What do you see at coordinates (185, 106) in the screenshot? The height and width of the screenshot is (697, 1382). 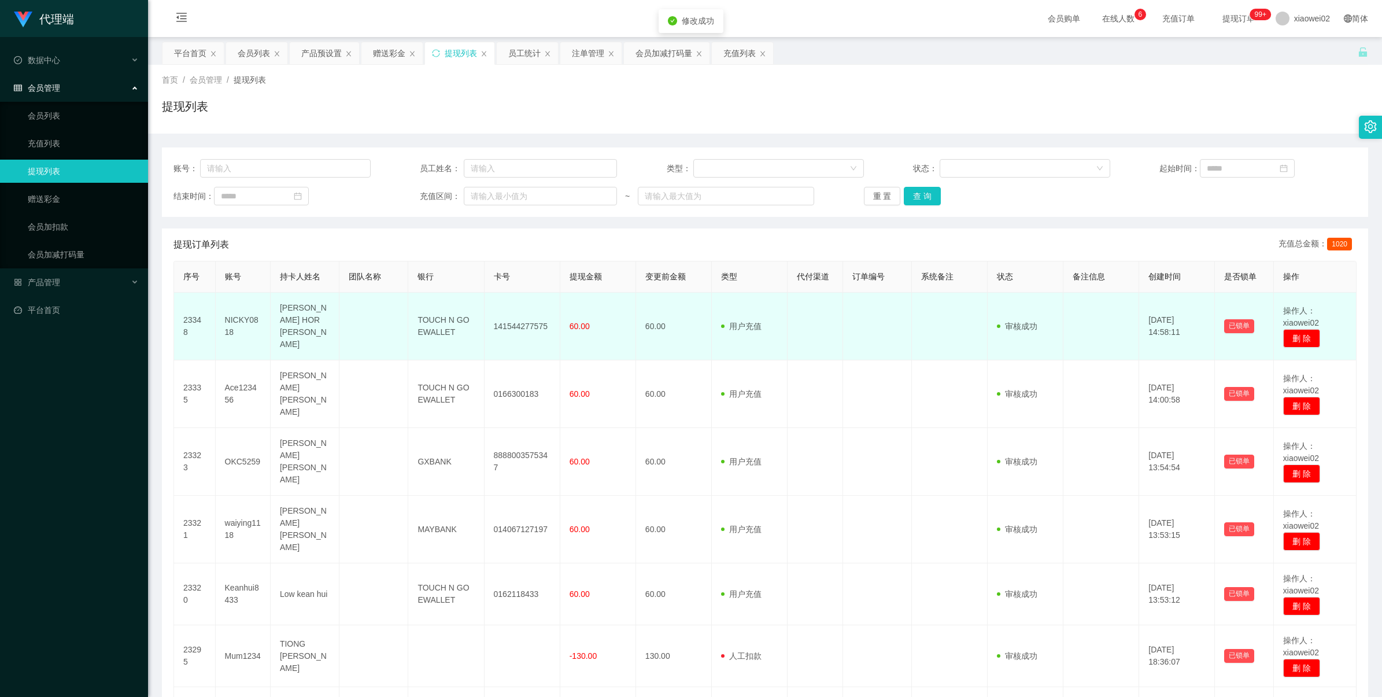 I see `h1: 提现列表` at bounding box center [185, 106].